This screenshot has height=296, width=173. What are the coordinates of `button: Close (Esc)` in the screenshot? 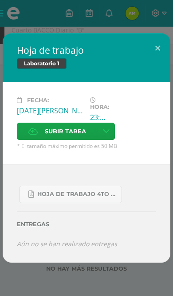 It's located at (158, 48).